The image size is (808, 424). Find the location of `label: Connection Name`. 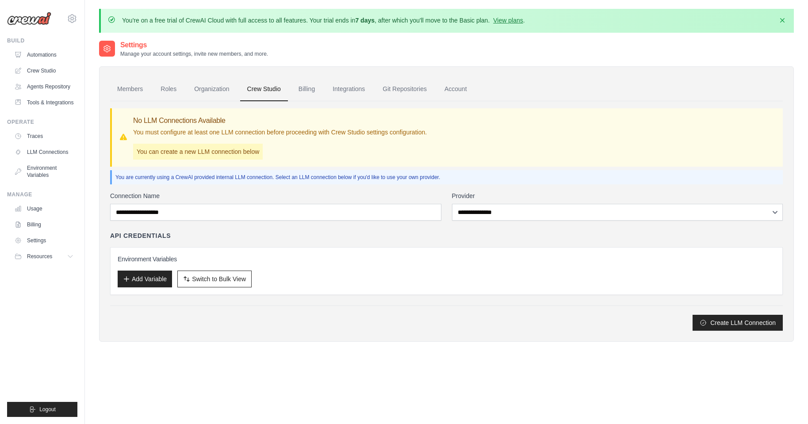

label: Connection Name is located at coordinates (275, 196).